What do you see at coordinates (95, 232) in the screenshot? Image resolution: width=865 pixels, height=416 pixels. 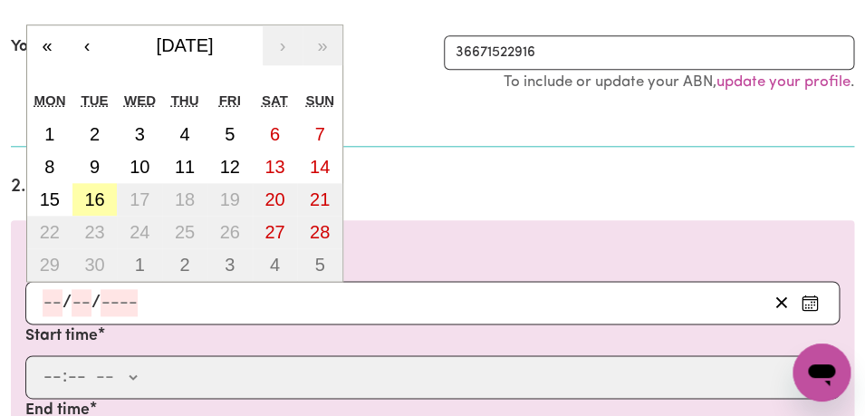 I see `button: September 23, 2025` at bounding box center [95, 232].